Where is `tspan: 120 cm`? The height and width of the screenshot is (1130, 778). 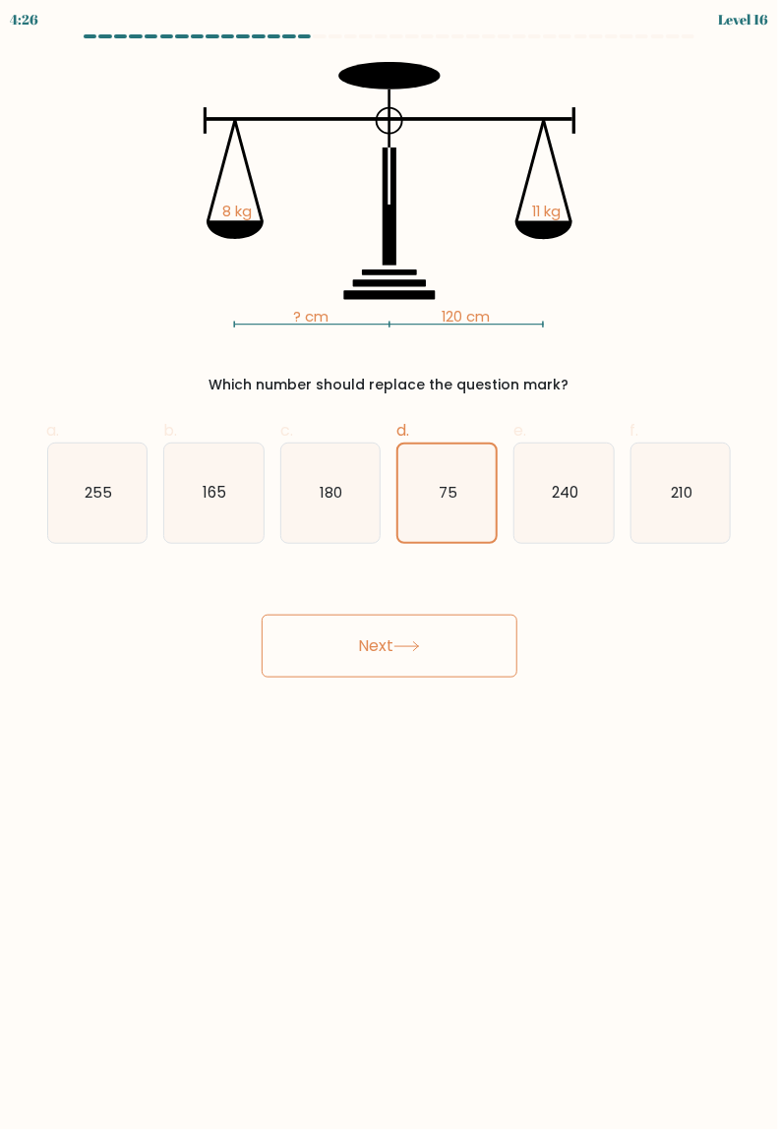 tspan: 120 cm is located at coordinates (465, 316).